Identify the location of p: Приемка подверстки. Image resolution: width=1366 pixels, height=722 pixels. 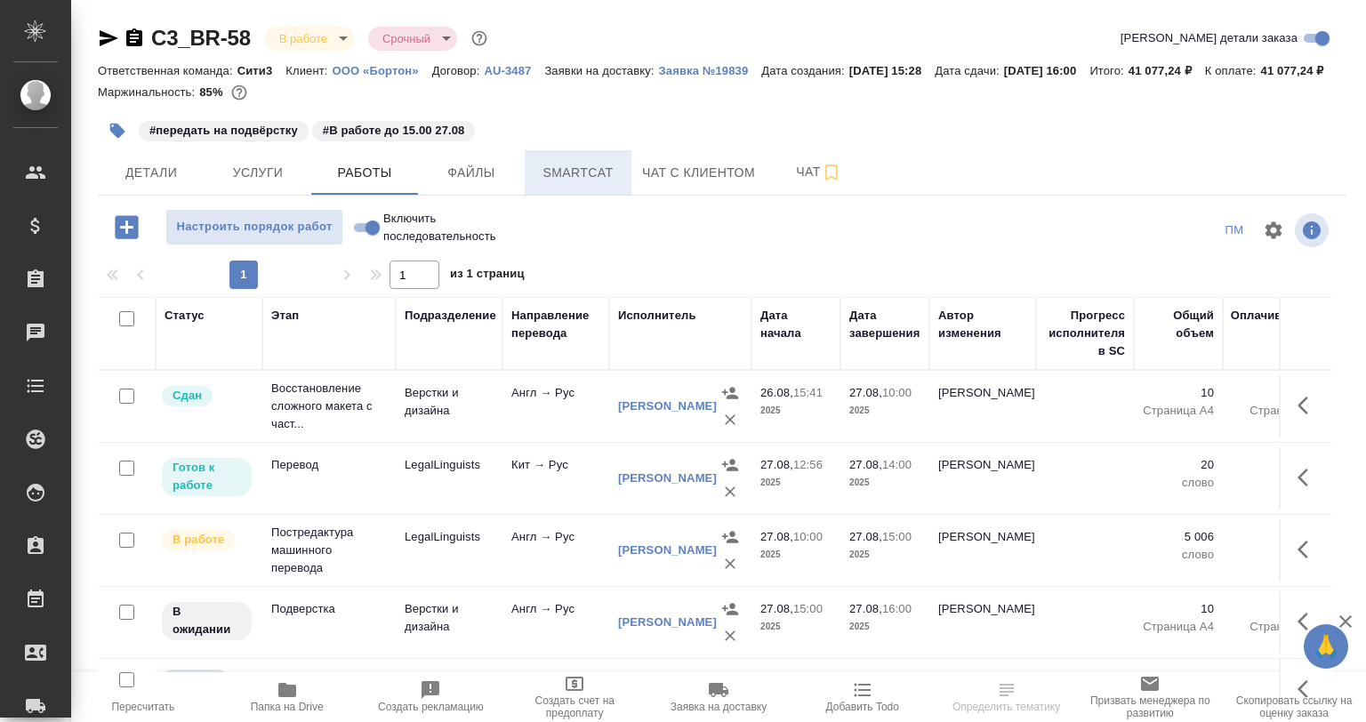
(329, 677).